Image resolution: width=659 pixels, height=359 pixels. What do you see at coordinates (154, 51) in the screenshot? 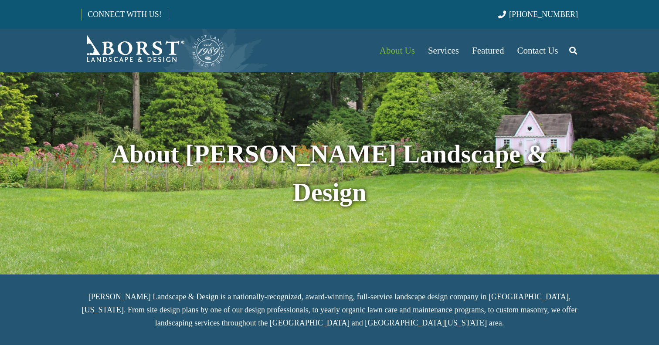
I see `a: Borst-Logo` at bounding box center [154, 51].